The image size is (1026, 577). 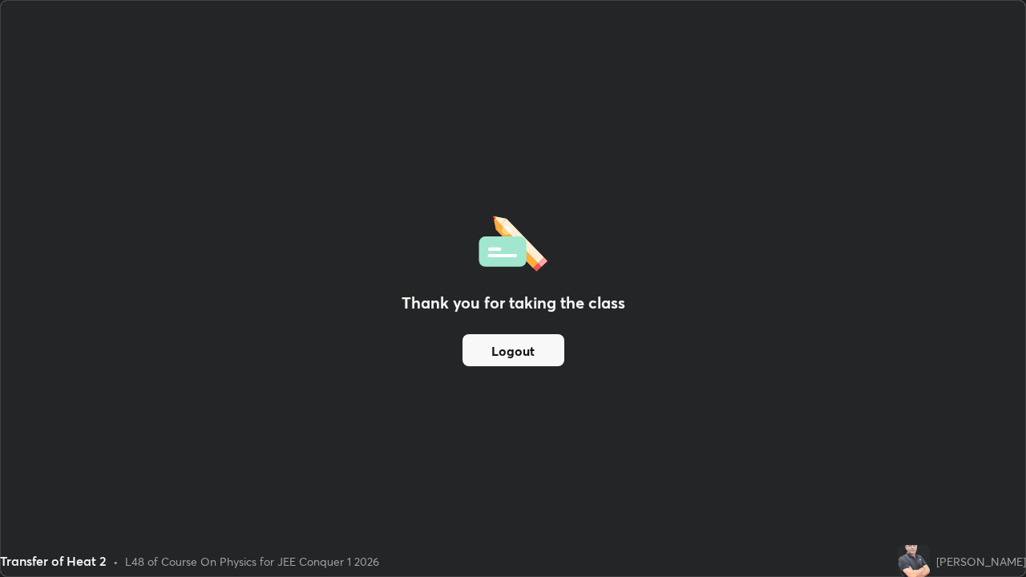 I want to click on div: L48 of Course On Physics for JEE Conquer 1 2026, so click(x=252, y=561).